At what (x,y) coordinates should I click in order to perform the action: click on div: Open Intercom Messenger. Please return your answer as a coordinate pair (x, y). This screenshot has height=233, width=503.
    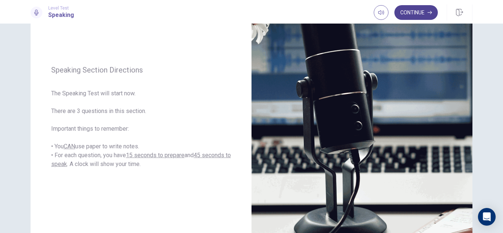
    Looking at the image, I should click on (487, 217).